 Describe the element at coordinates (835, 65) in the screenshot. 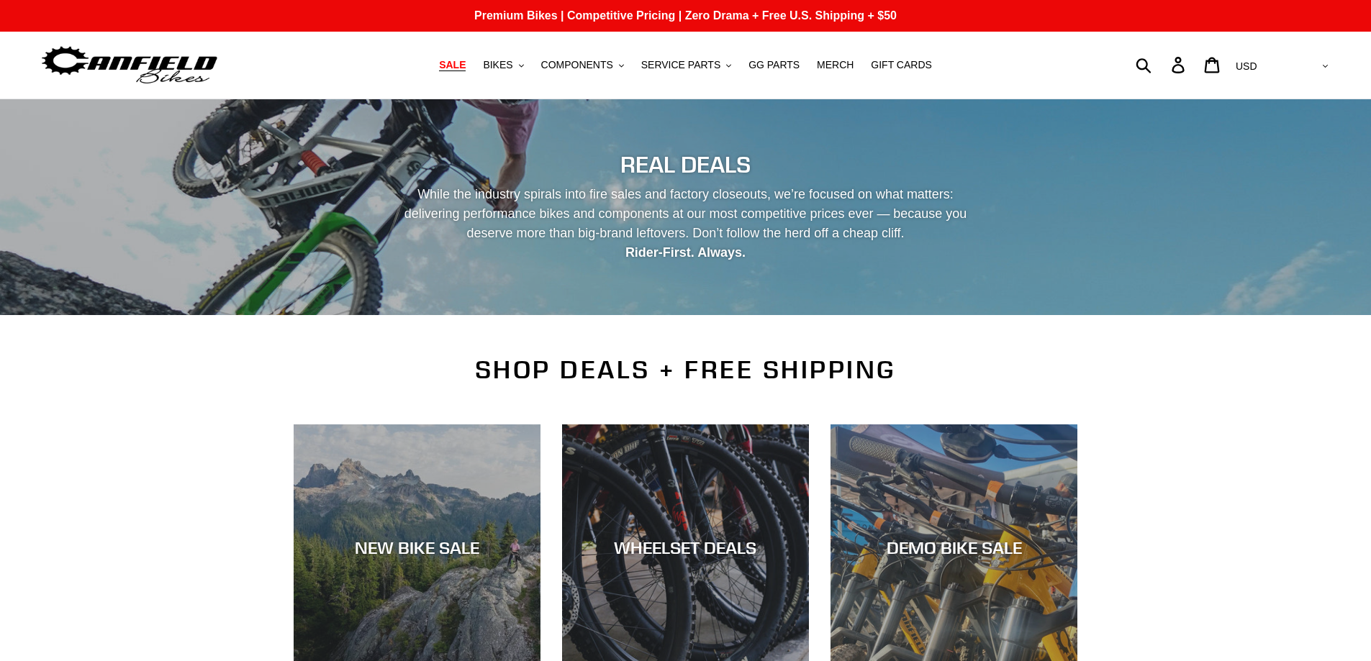

I see `span: MERCH` at that location.